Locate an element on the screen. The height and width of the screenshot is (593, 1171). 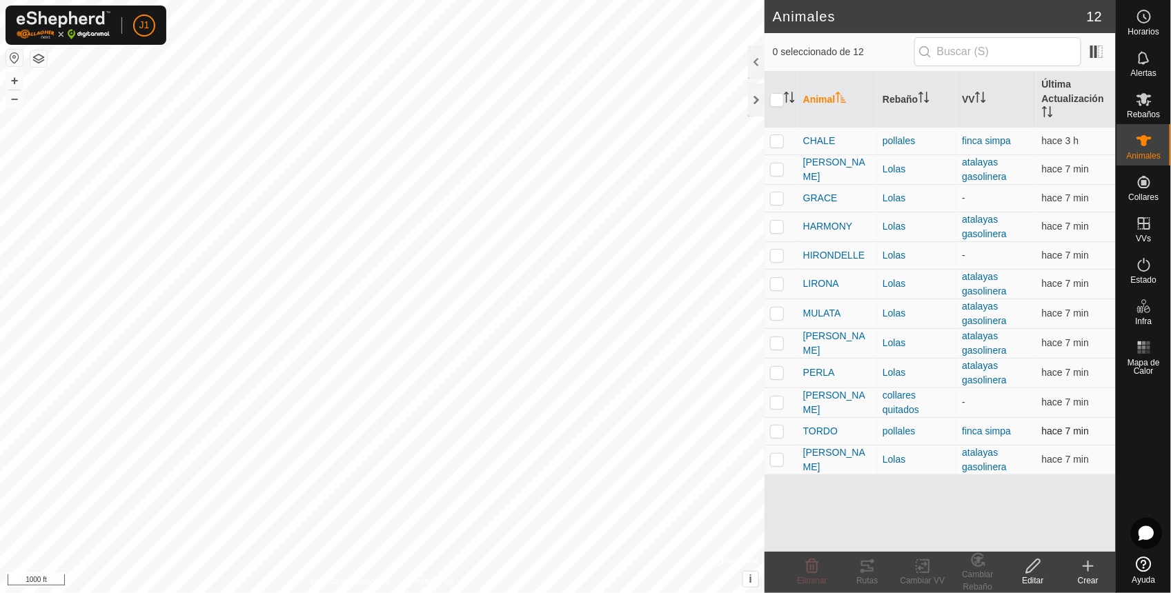
th: Última Actualización is located at coordinates (1076, 99).